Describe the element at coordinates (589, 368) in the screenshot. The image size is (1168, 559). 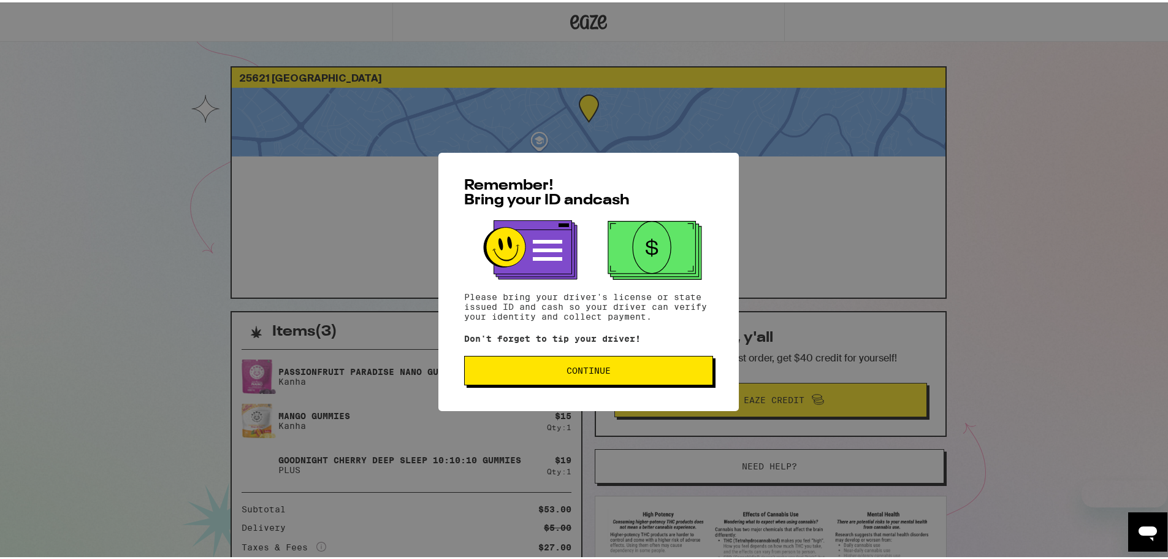
I see `span: Continue` at that location.